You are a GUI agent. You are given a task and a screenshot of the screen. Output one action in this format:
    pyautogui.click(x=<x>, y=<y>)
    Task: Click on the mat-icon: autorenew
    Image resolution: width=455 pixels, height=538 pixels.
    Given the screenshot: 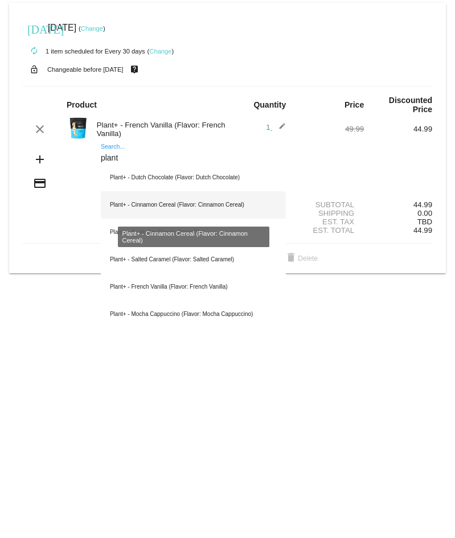 What is the action you would take?
    pyautogui.click(x=34, y=51)
    